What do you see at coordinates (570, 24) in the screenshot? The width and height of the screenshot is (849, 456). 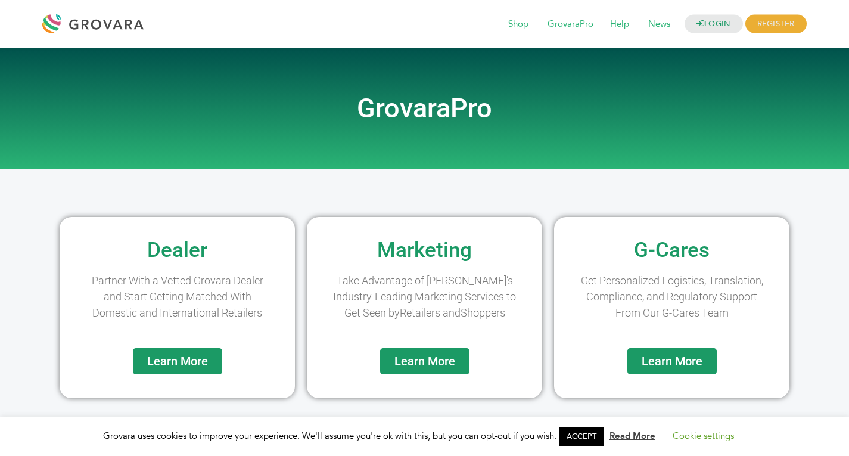 I see `a: GrovaraPro` at bounding box center [570, 24].